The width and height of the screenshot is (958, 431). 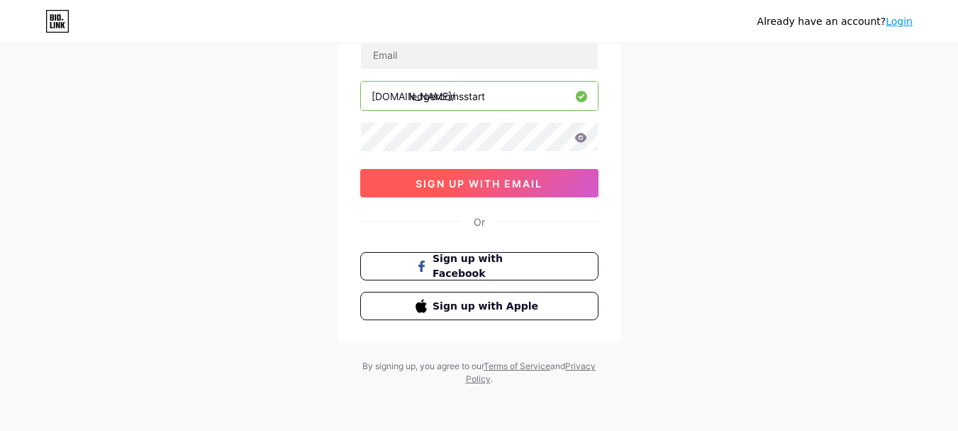 I want to click on a: Sign up with Facebook, so click(x=480, y=266).